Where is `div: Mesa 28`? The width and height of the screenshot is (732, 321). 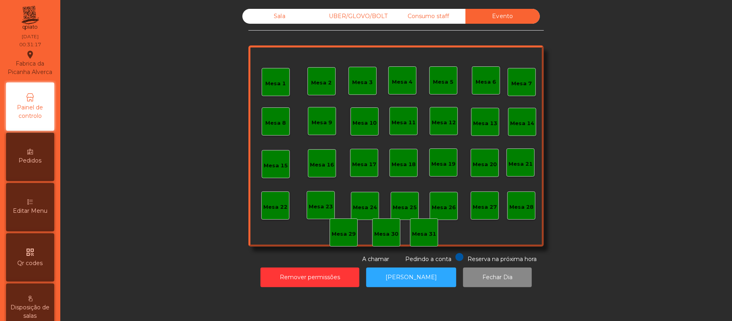 div: Mesa 28 is located at coordinates (521, 207).